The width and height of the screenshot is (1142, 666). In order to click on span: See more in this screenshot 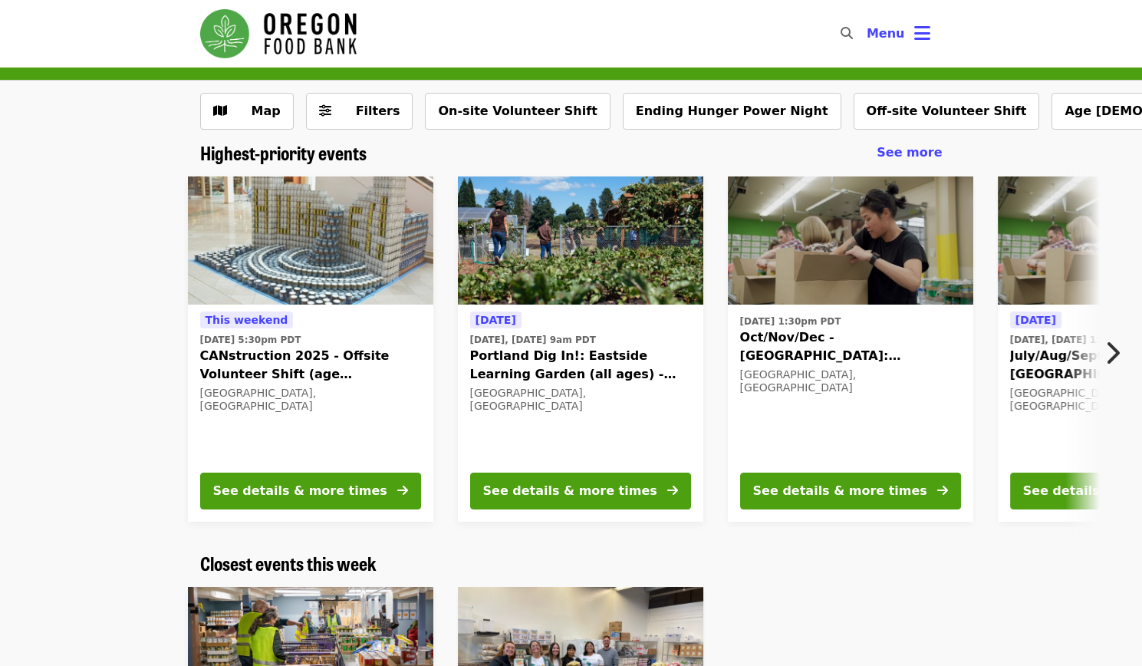, I will do `click(909, 152)`.